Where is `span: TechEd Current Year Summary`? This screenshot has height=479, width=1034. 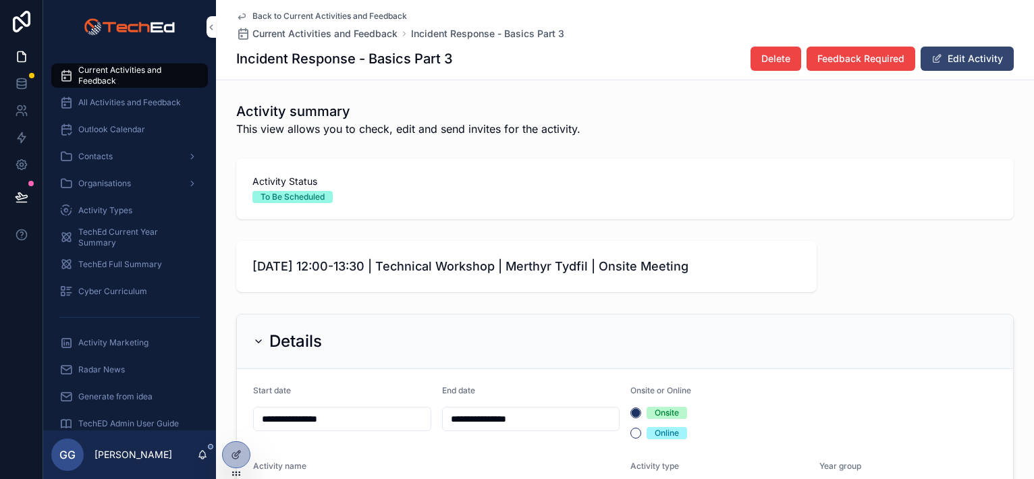 span: TechEd Current Year Summary is located at coordinates (136, 238).